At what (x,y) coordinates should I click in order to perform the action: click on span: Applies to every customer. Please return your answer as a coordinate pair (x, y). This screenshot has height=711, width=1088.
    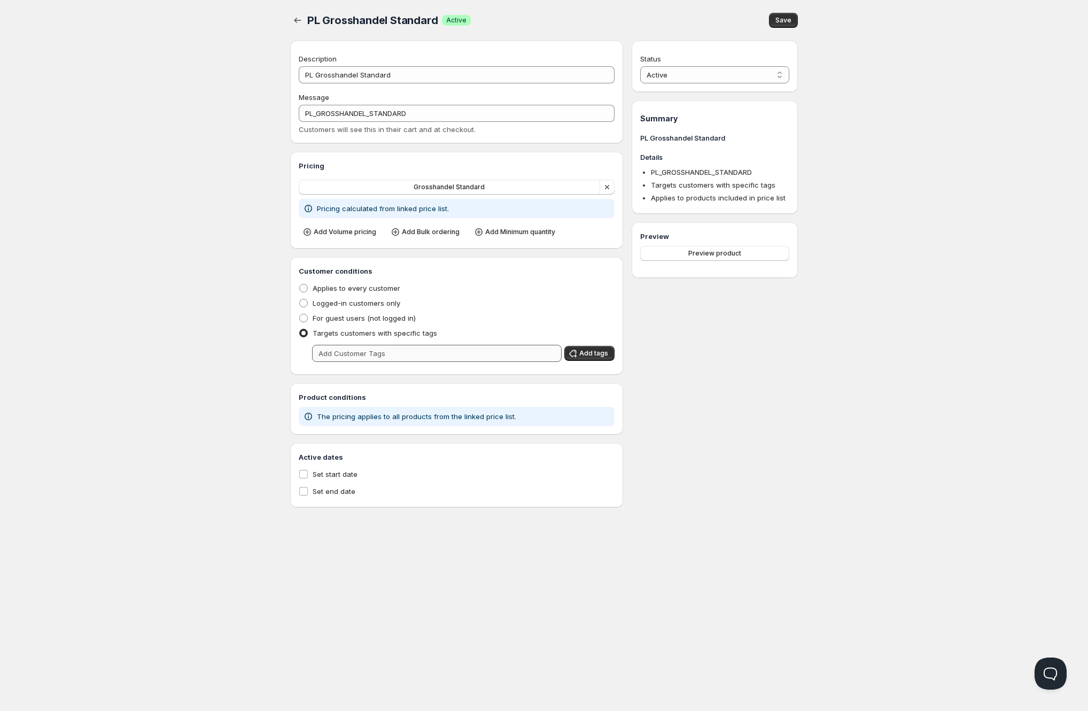
    Looking at the image, I should click on (357, 288).